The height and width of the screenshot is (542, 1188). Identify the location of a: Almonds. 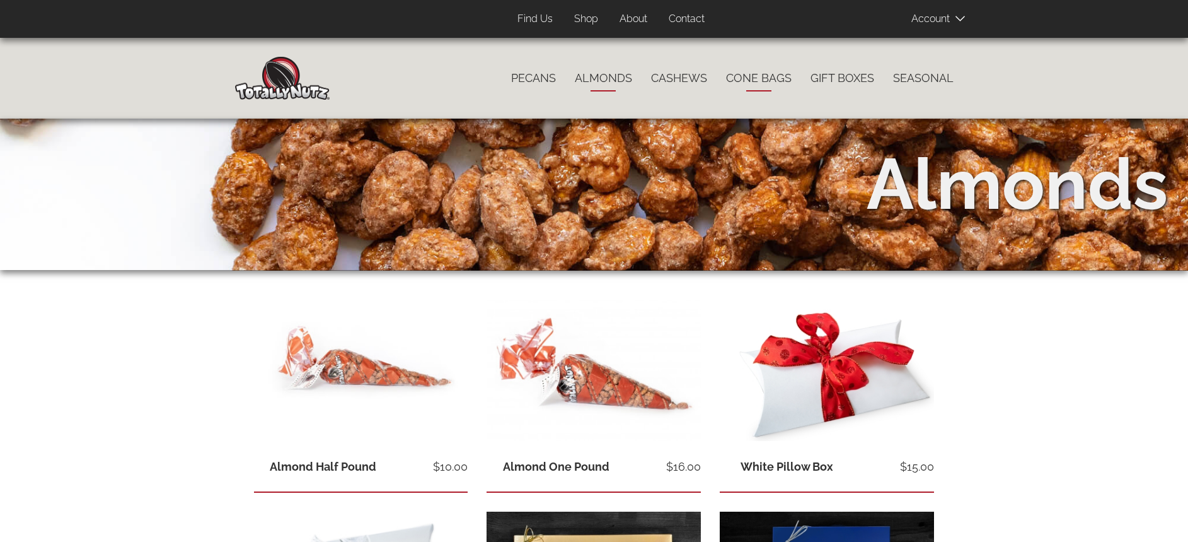
(603, 78).